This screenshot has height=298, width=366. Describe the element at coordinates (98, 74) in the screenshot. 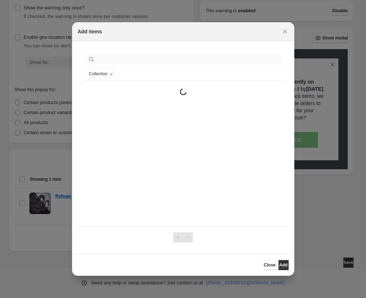

I see `span: Collection` at that location.